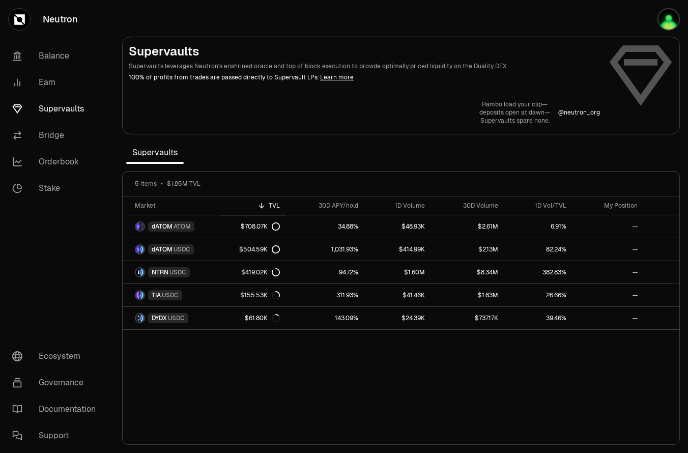 This screenshot has height=453, width=688. Describe the element at coordinates (515, 104) in the screenshot. I see `p: Rambo load your clip—` at that location.